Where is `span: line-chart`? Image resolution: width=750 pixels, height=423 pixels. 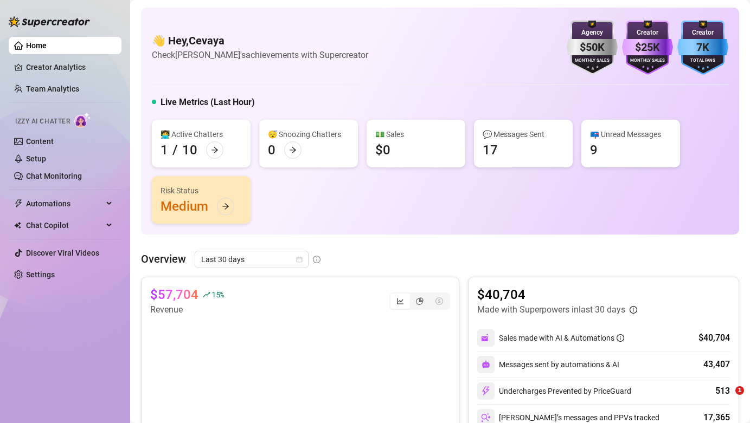 span: line-chart is located at coordinates (400, 301).